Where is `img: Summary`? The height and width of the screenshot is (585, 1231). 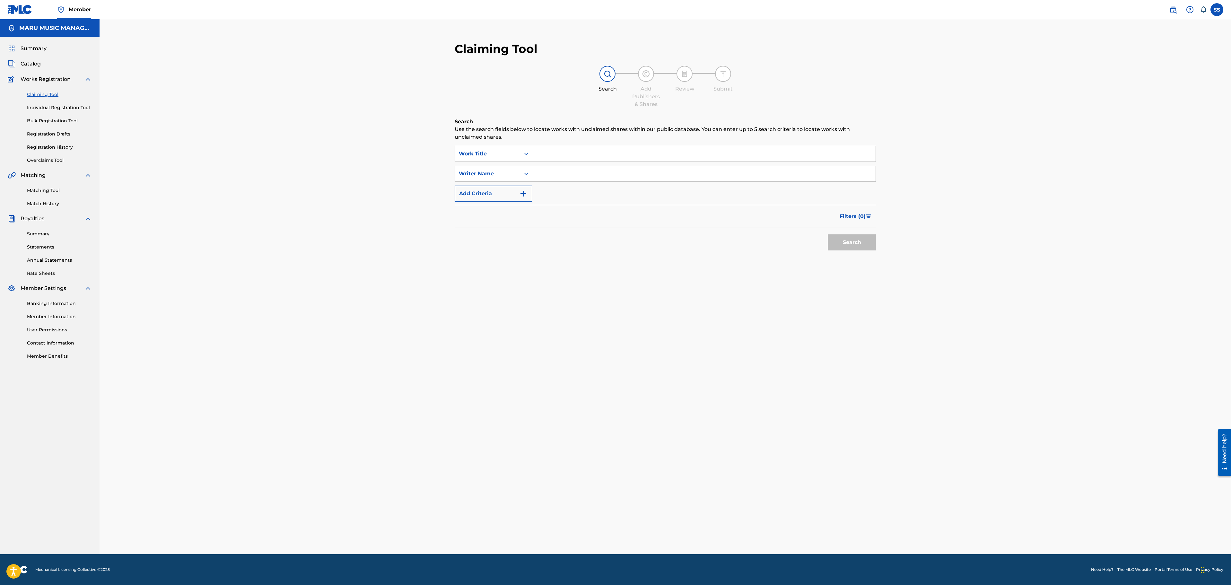
img: Summary is located at coordinates (12, 48).